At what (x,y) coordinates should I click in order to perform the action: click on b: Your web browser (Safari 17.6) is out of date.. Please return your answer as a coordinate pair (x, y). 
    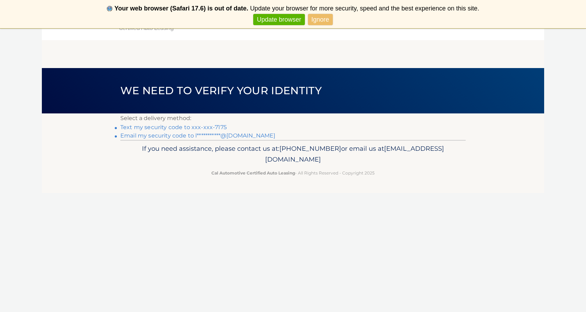
    Looking at the image, I should click on (181, 8).